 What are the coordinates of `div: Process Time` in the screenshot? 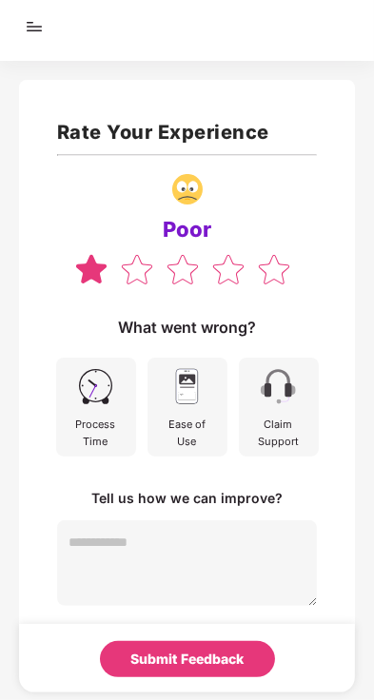 It's located at (96, 433).